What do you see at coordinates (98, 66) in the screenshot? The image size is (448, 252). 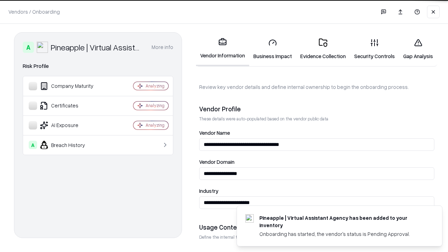 I see `div: Risk Profile` at bounding box center [98, 66].